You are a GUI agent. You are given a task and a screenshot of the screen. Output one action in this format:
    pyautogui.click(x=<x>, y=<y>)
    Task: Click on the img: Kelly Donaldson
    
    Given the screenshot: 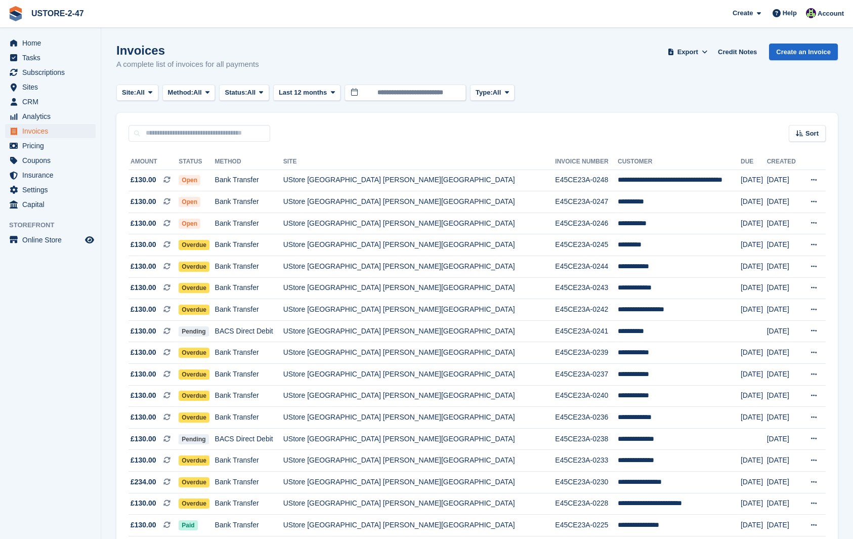 What is the action you would take?
    pyautogui.click(x=811, y=13)
    